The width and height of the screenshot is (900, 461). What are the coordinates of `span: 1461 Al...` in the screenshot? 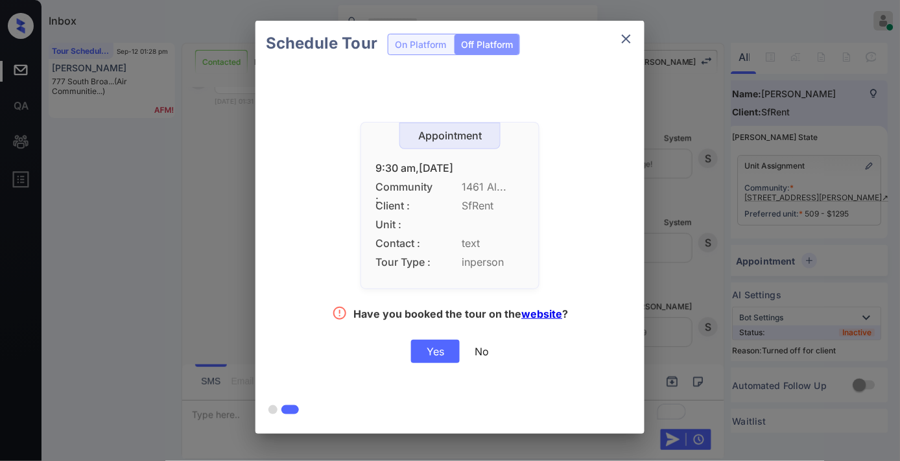 It's located at (493, 187).